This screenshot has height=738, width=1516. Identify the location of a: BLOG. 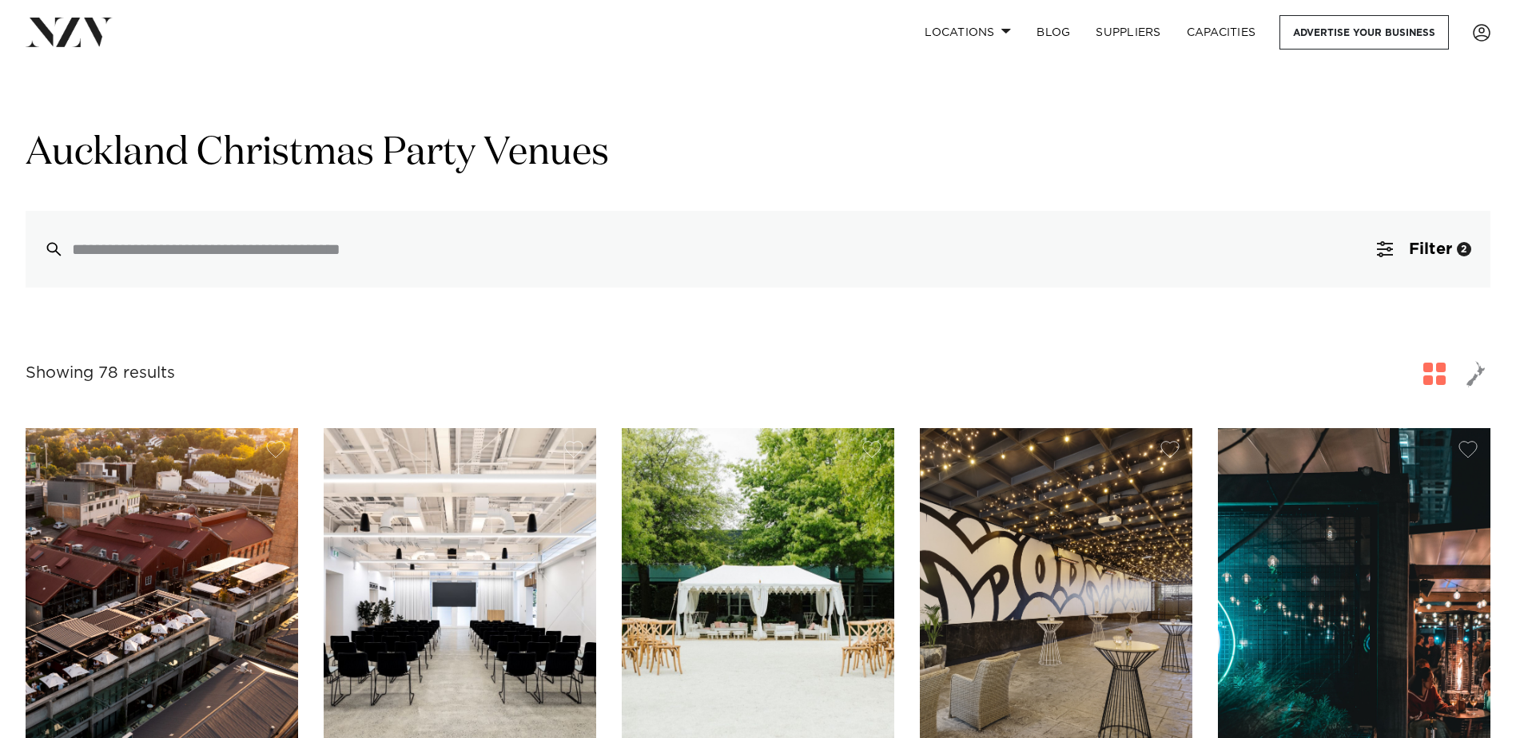
(1053, 32).